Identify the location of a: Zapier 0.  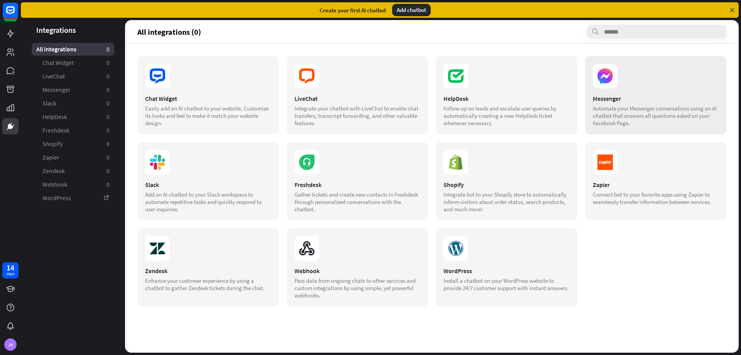
(73, 157).